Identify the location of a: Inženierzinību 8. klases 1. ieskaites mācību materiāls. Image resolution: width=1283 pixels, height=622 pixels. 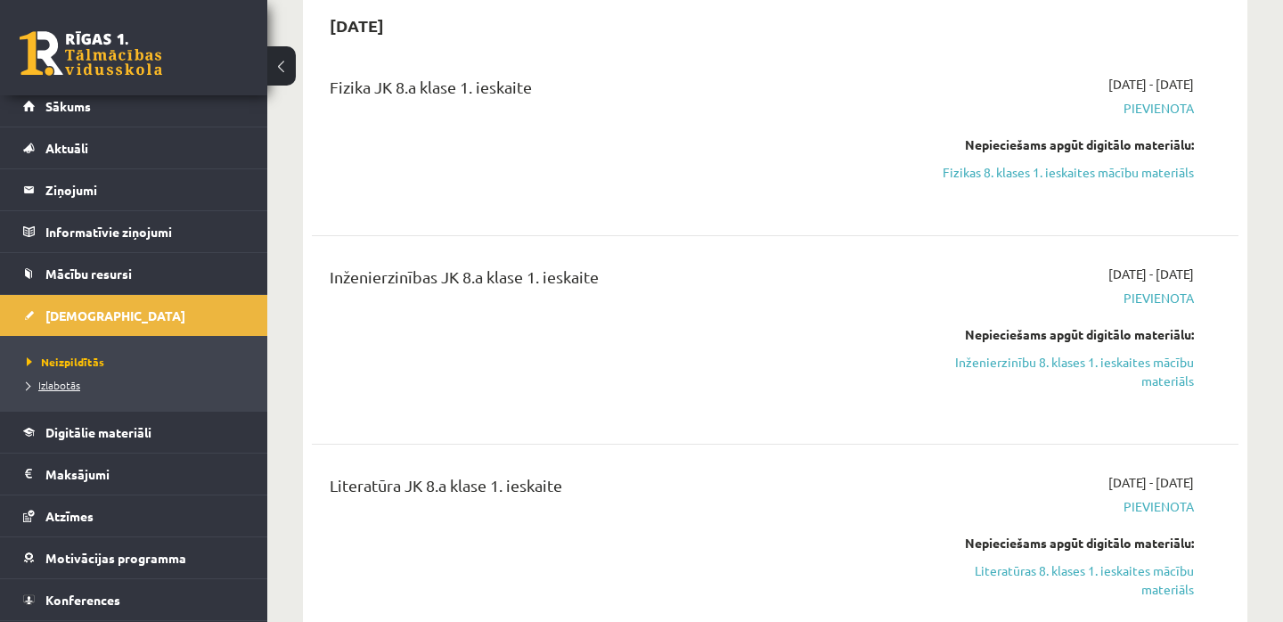
(1059, 372).